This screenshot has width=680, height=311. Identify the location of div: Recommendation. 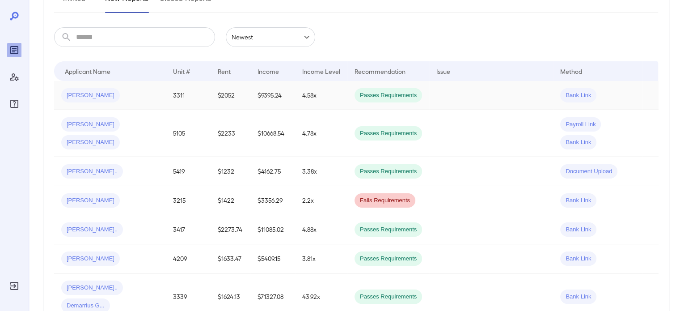
(380, 71).